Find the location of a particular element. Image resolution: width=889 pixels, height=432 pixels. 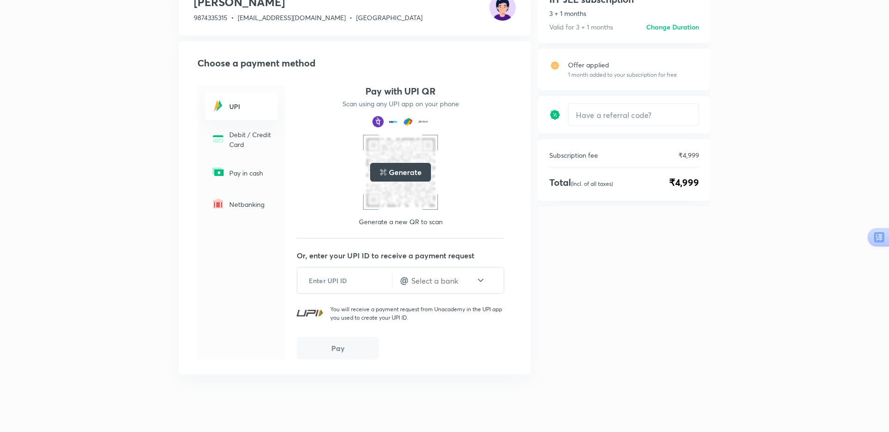

p: You will receive a payment request from Unacademy in the UPI app you used to create your UPI ID. is located at coordinates (417, 313).